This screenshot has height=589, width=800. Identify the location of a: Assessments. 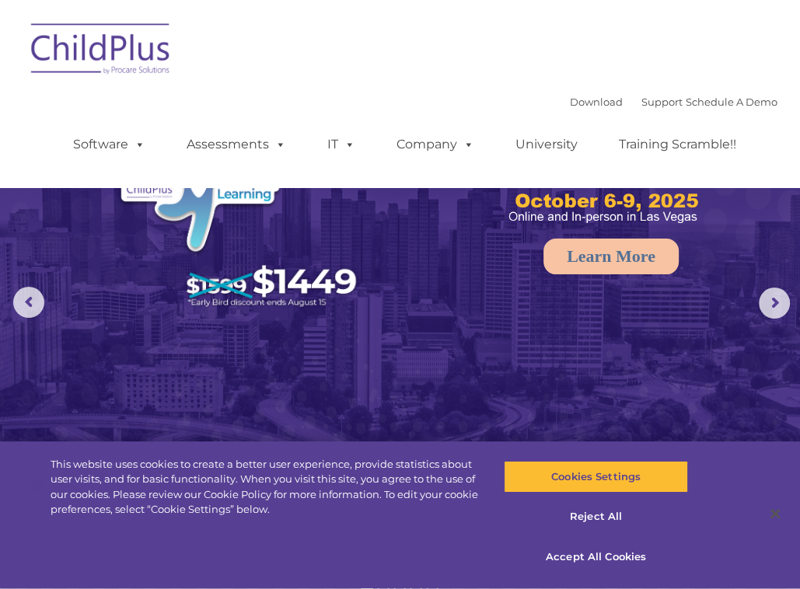
(236, 145).